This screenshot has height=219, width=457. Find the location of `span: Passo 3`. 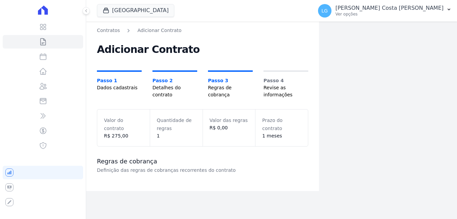

span: Passo 3 is located at coordinates (230, 81).